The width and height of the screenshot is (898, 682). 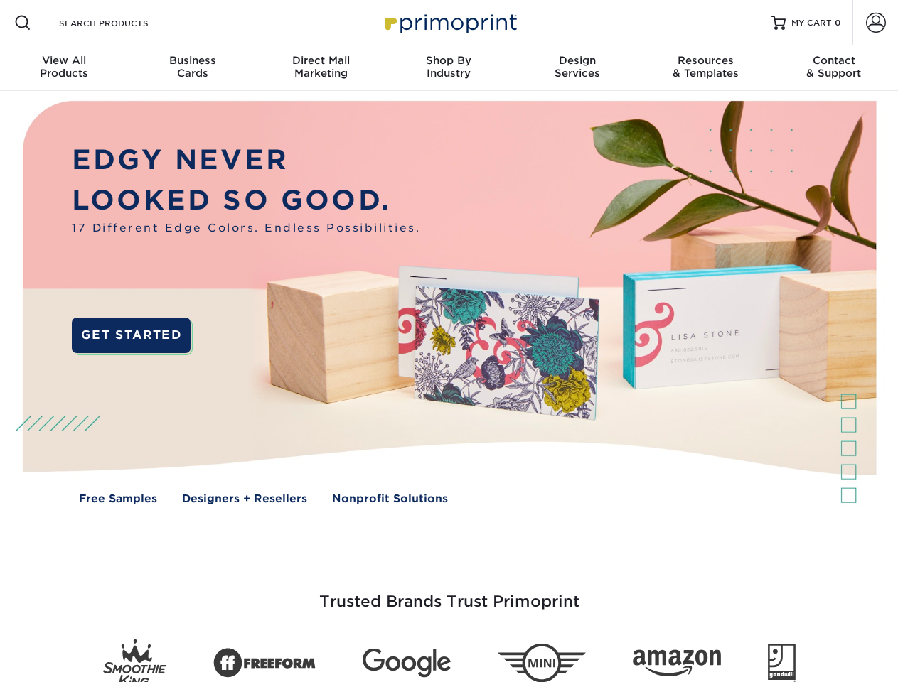 What do you see at coordinates (389, 499) in the screenshot?
I see `a: Nonprofit Solutions` at bounding box center [389, 499].